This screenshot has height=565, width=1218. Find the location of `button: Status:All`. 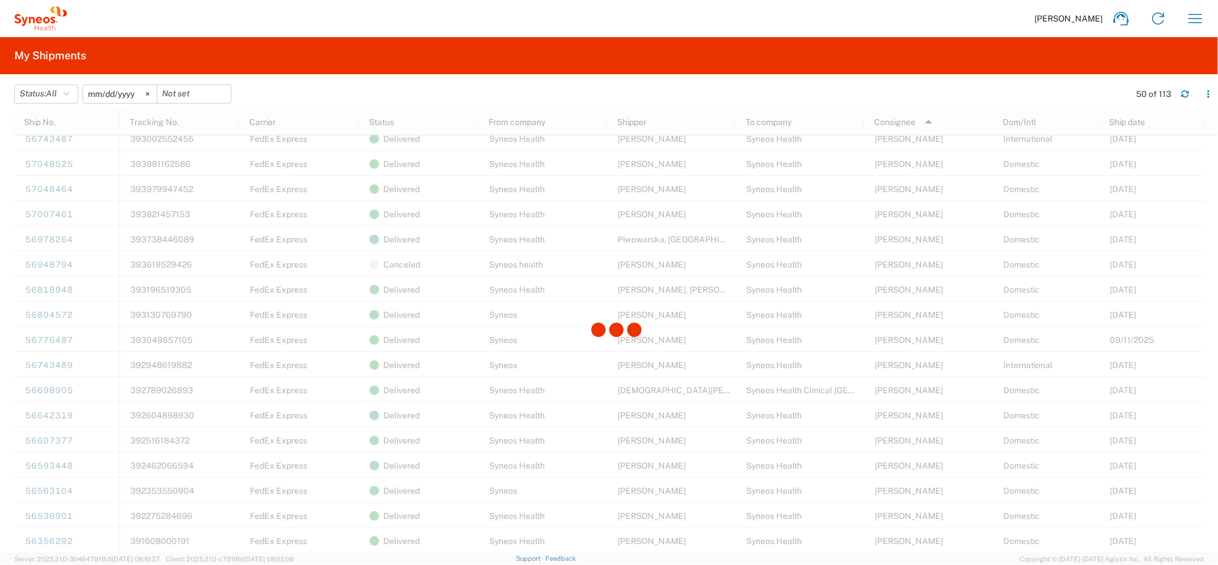

button: Status:All is located at coordinates (46, 94).